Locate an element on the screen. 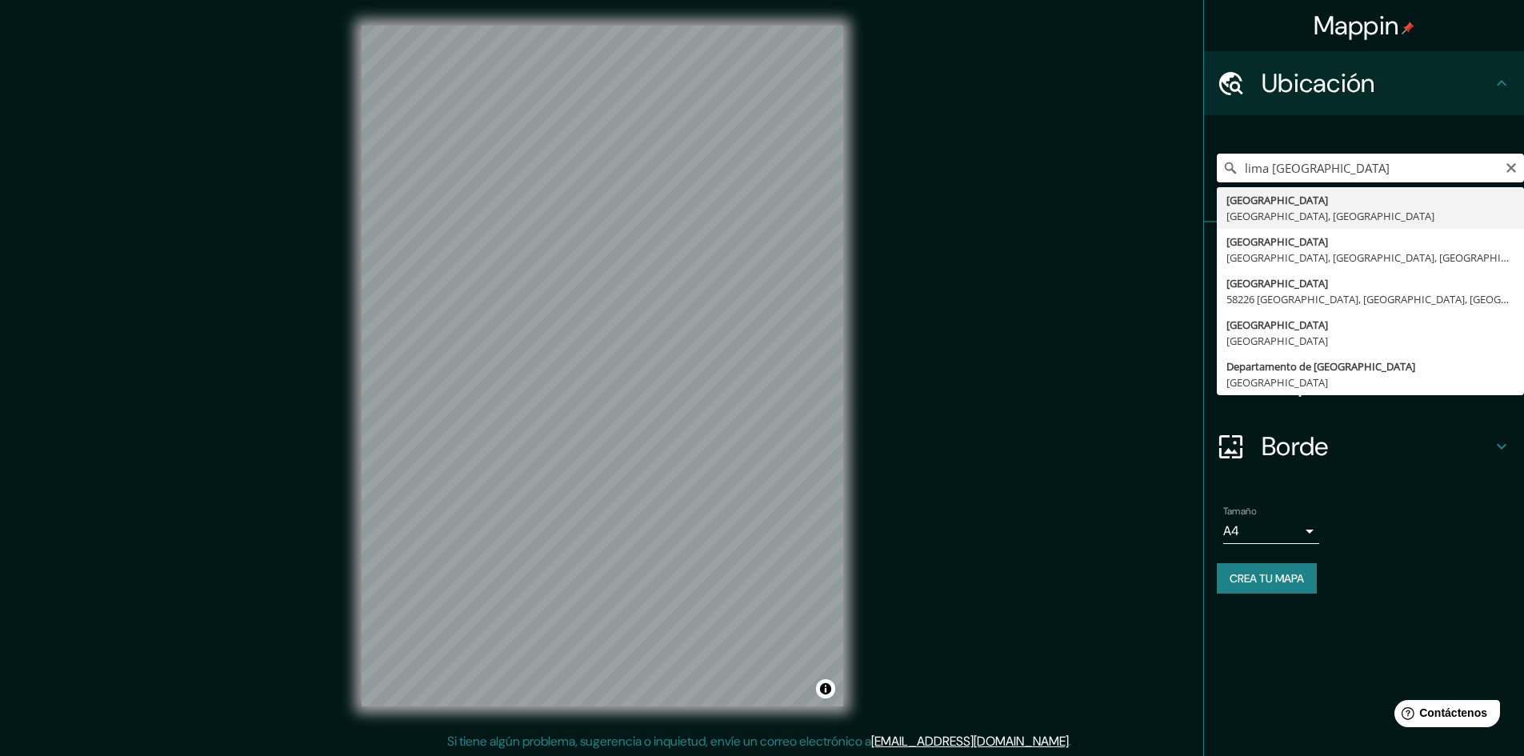 The image size is (1524, 756). input: Elige tu ciudad o zona is located at coordinates (1370, 168).